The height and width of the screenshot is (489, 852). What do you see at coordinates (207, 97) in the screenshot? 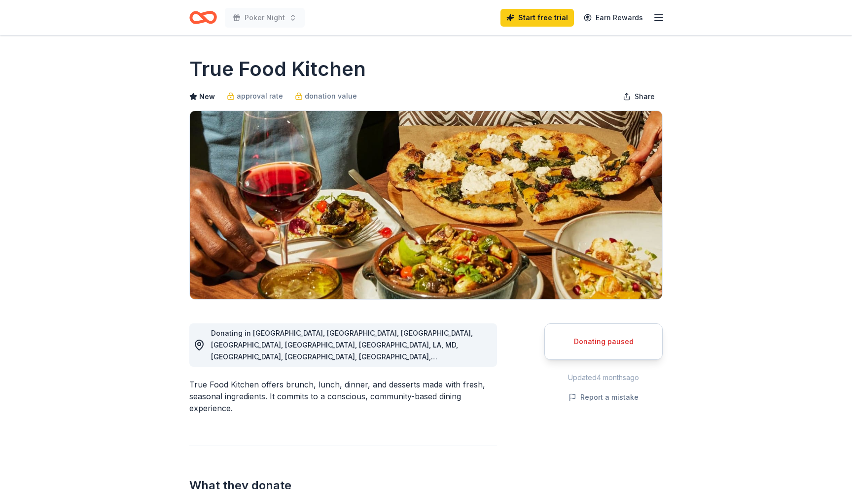
I see `span: New` at bounding box center [207, 97].